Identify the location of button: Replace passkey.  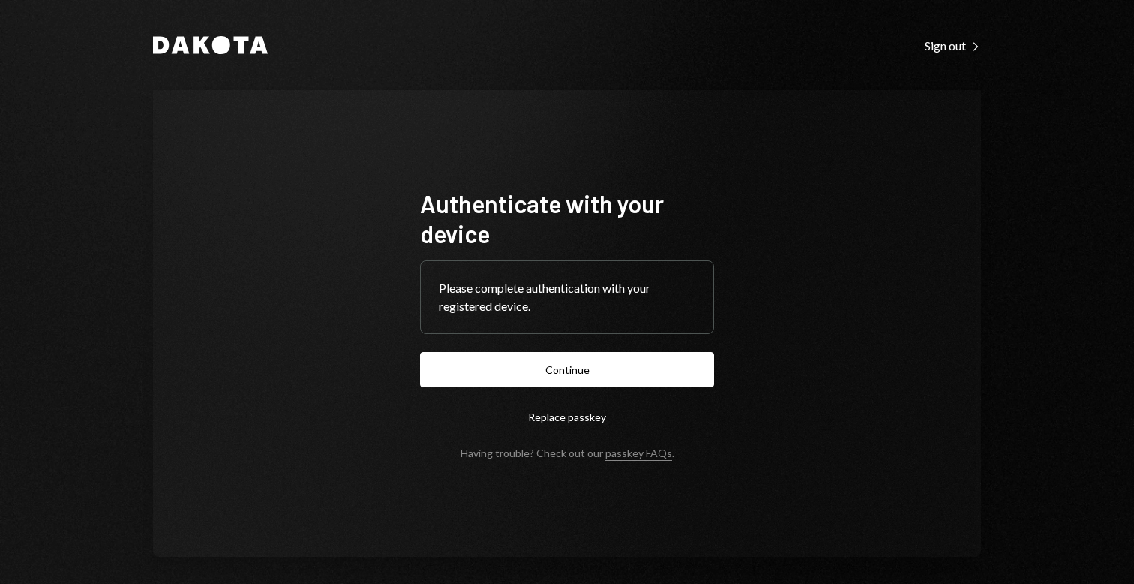
(567, 416).